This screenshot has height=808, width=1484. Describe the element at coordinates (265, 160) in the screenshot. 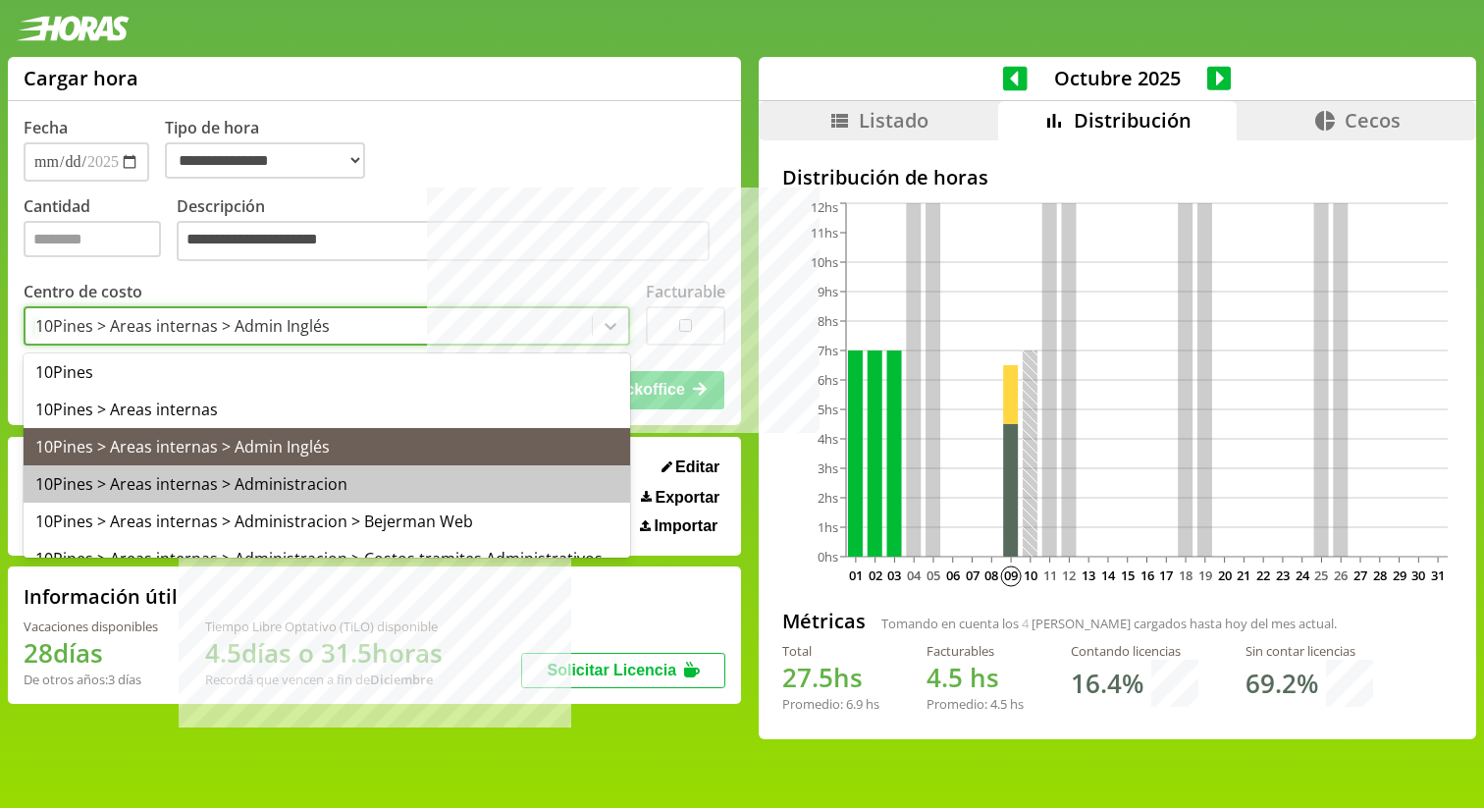

I see `select: Tipo de hora` at that location.